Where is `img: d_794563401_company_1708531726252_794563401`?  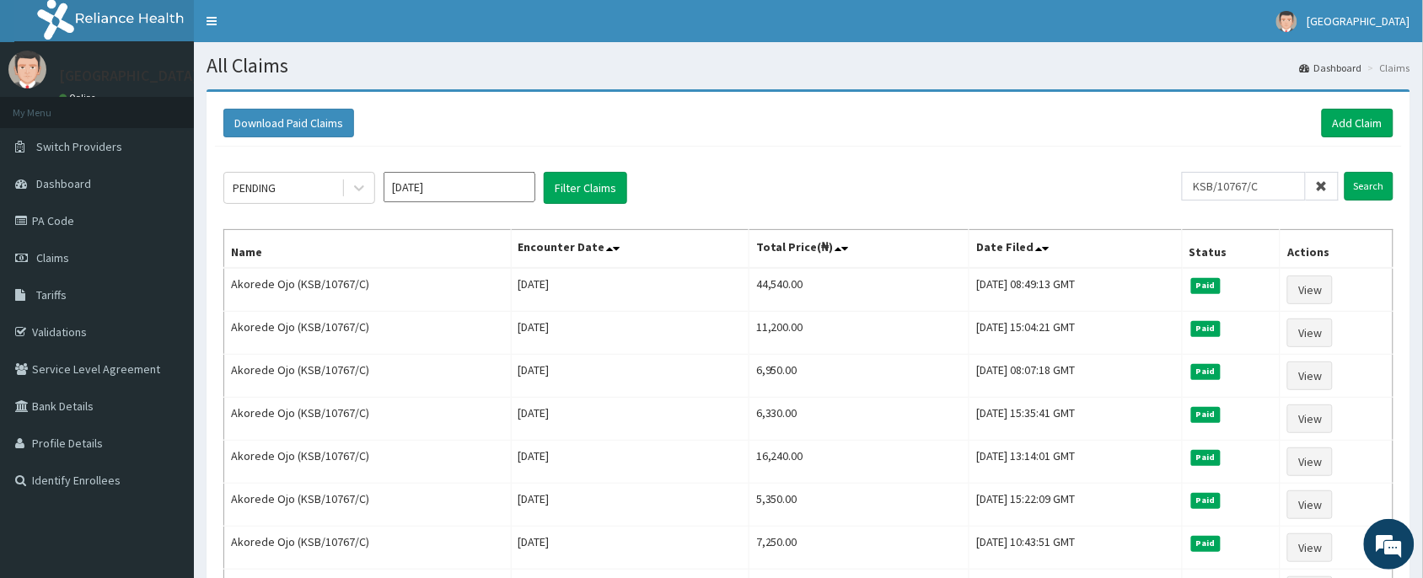
img: d_794563401_company_1708531726252_794563401 is located at coordinates (50, 105).